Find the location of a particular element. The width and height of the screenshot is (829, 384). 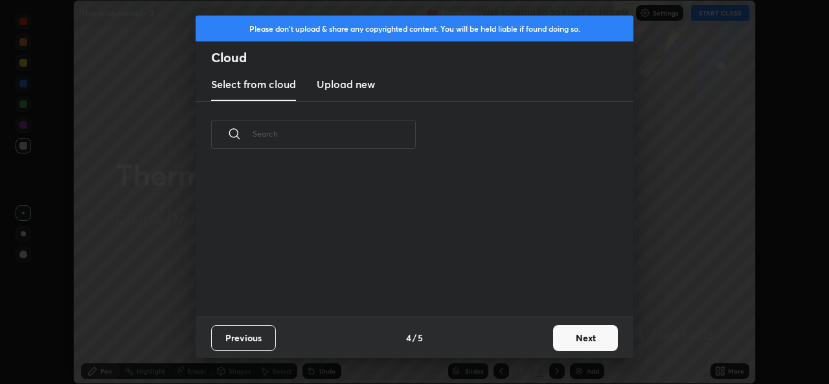

h3: Select from cloud is located at coordinates (253, 84).